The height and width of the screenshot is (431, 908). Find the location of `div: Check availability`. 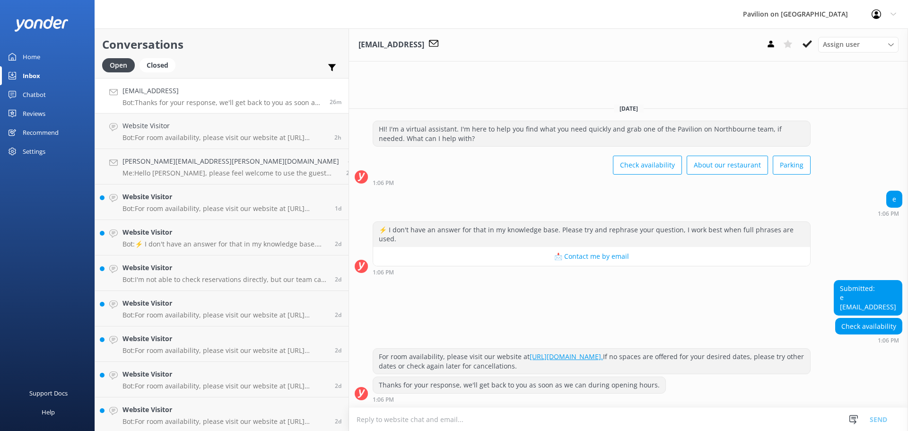

div: Check availability is located at coordinates (868, 326).